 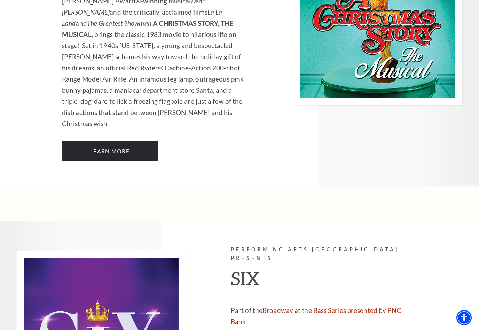 What do you see at coordinates (324, 281) in the screenshot?
I see `h2: SIX` at bounding box center [324, 281].